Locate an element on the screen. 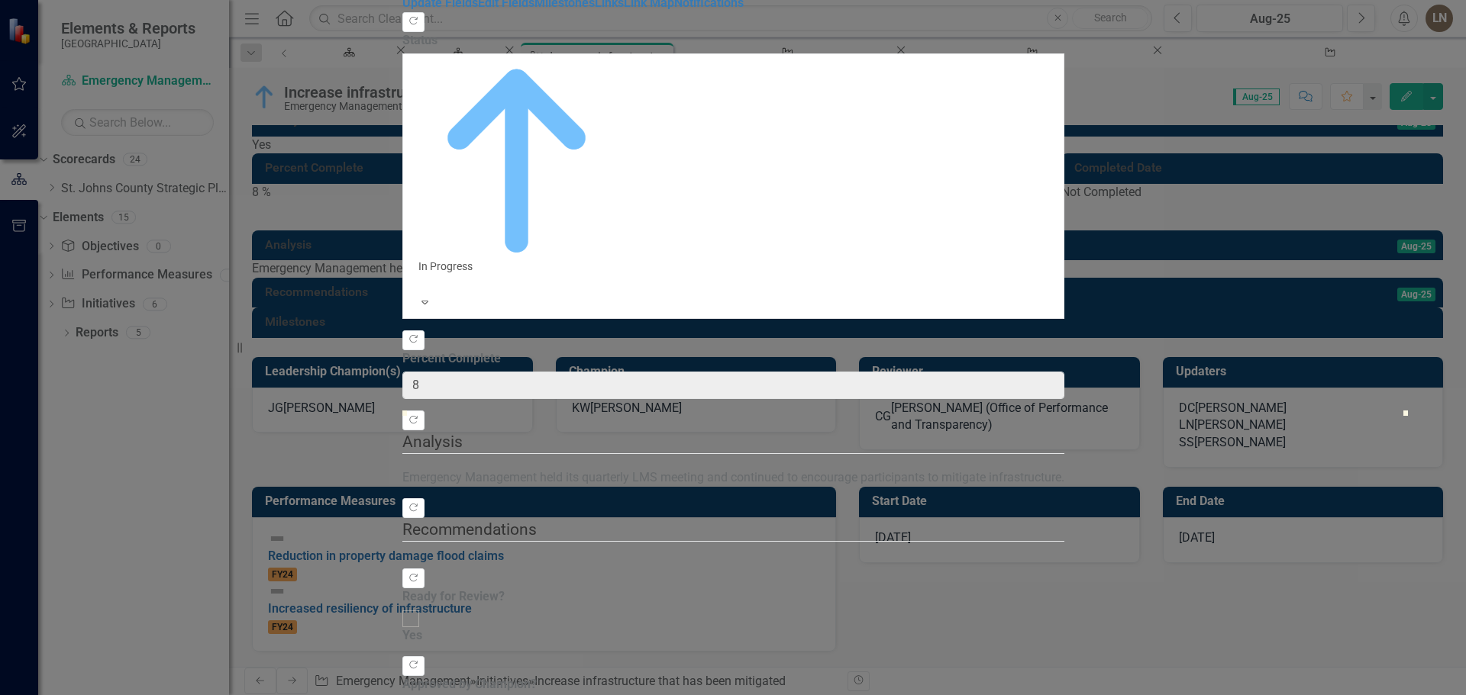 This screenshot has width=1466, height=695. label: Percent Complete is located at coordinates (733, 359).